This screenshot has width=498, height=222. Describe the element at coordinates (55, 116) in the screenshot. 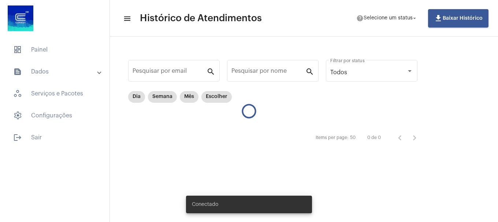

I see `span: Configurações` at that location.